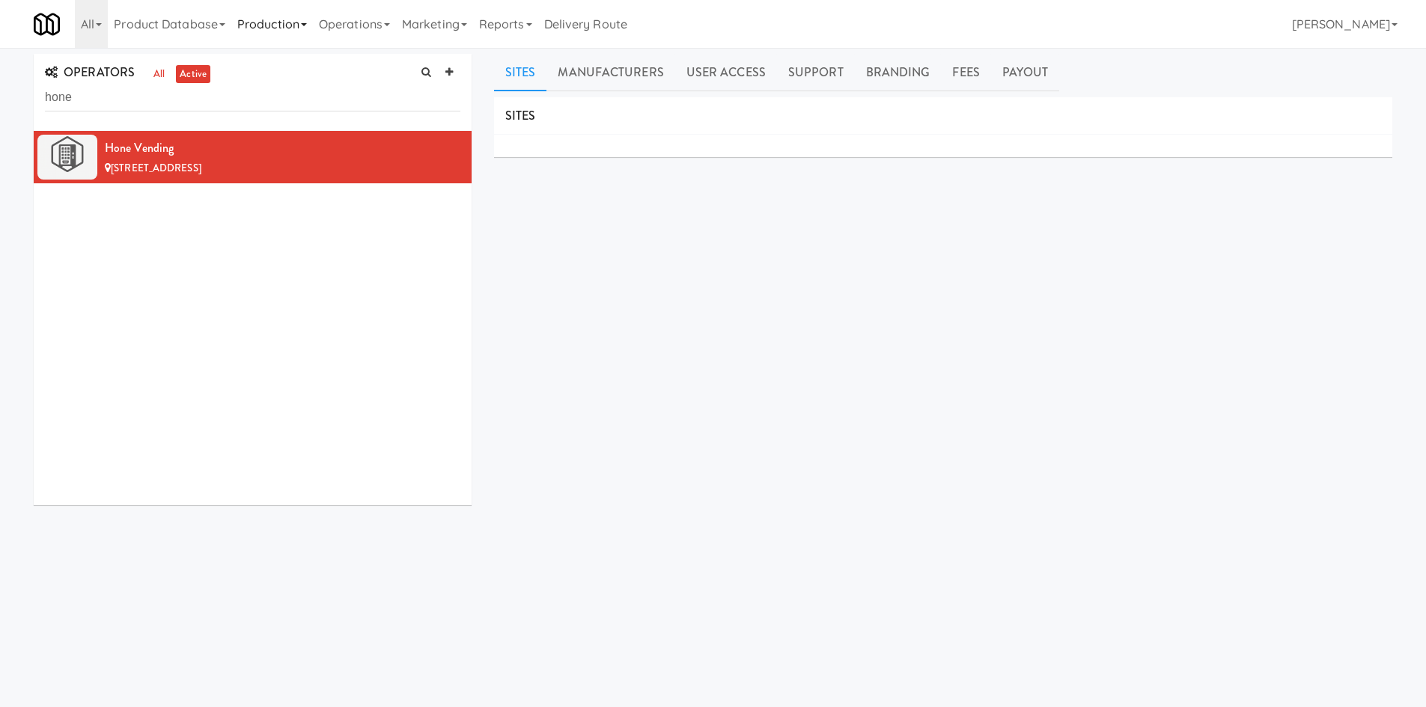 The width and height of the screenshot is (1426, 707). I want to click on a: active, so click(193, 74).